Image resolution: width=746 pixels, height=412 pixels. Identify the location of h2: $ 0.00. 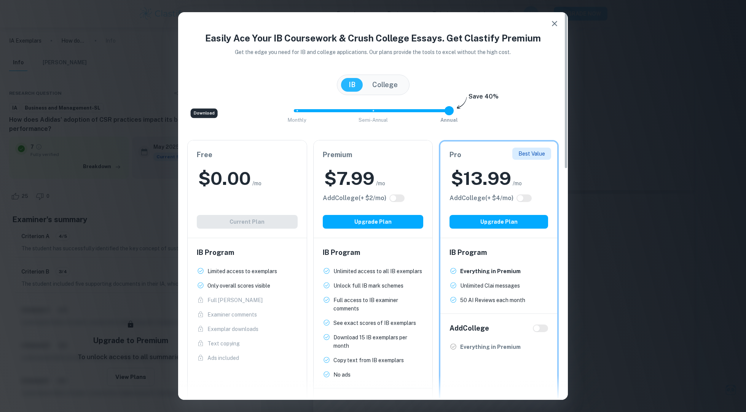
(225, 179).